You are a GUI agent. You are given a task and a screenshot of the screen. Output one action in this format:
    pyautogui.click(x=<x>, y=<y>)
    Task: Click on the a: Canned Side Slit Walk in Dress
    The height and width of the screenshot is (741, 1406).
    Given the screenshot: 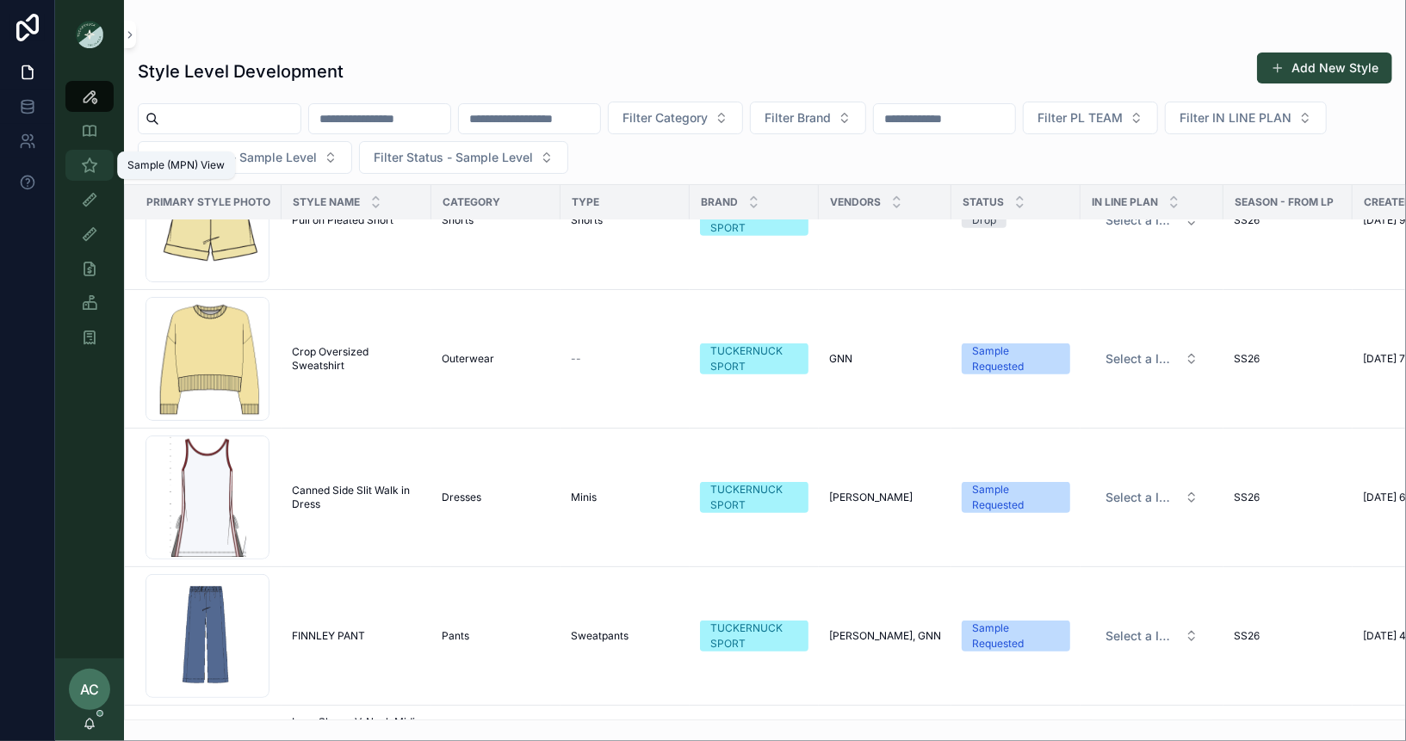 What is the action you would take?
    pyautogui.click(x=356, y=498)
    